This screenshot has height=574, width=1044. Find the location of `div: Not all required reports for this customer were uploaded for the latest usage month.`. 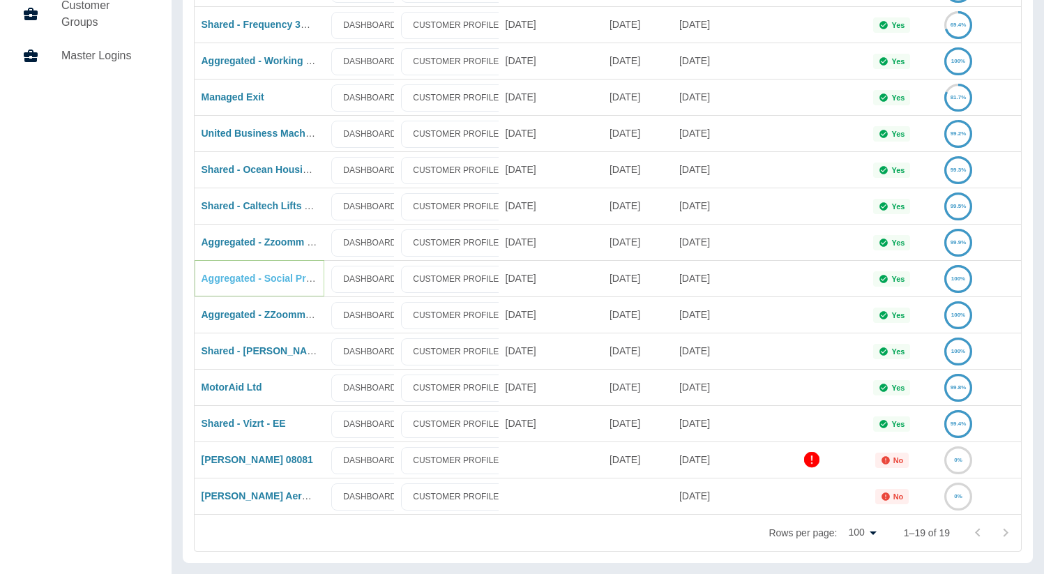

div: Not all required reports for this customer were uploaded for the latest usage month. is located at coordinates (892, 460).